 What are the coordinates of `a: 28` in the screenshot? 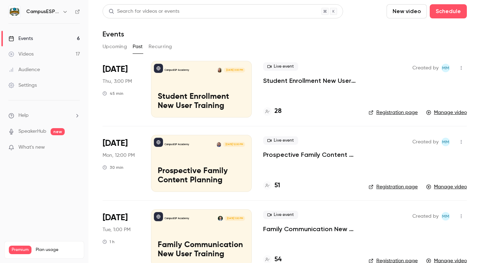 It's located at (273, 111).